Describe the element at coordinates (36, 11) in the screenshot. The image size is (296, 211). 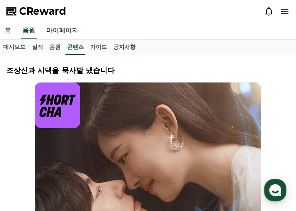
I see `a: CReward` at that location.